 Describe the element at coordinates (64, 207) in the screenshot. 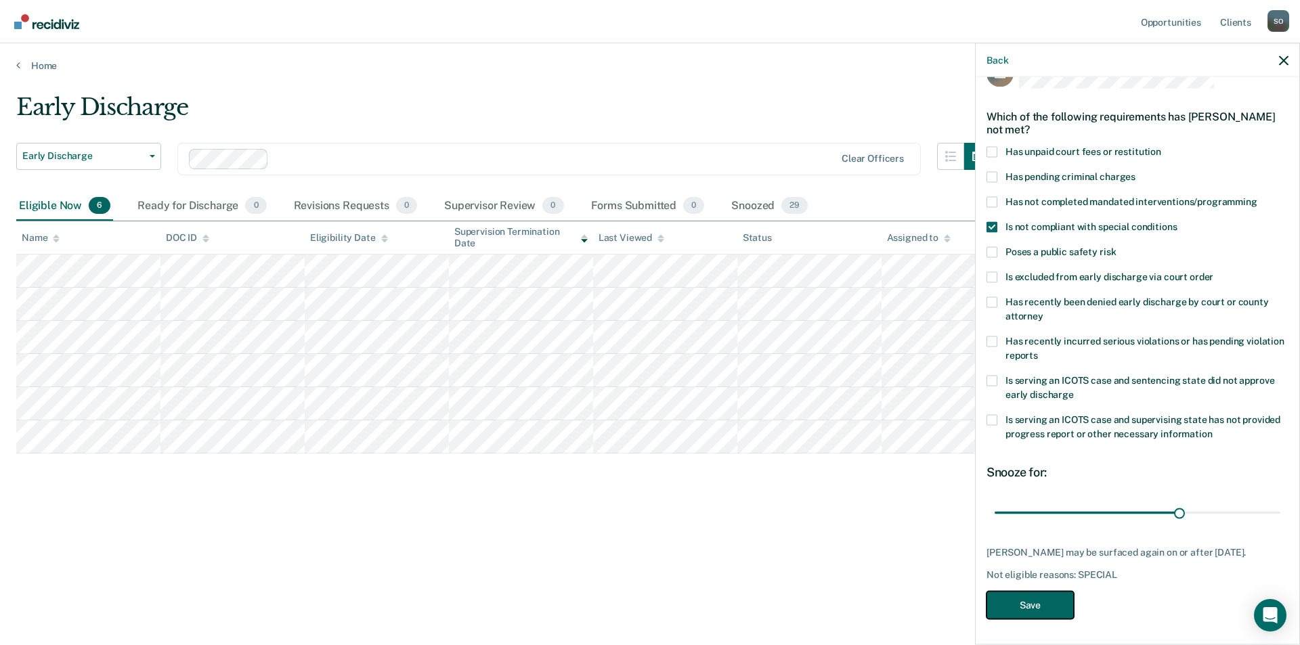

I see `div: Eligible Now` at that location.